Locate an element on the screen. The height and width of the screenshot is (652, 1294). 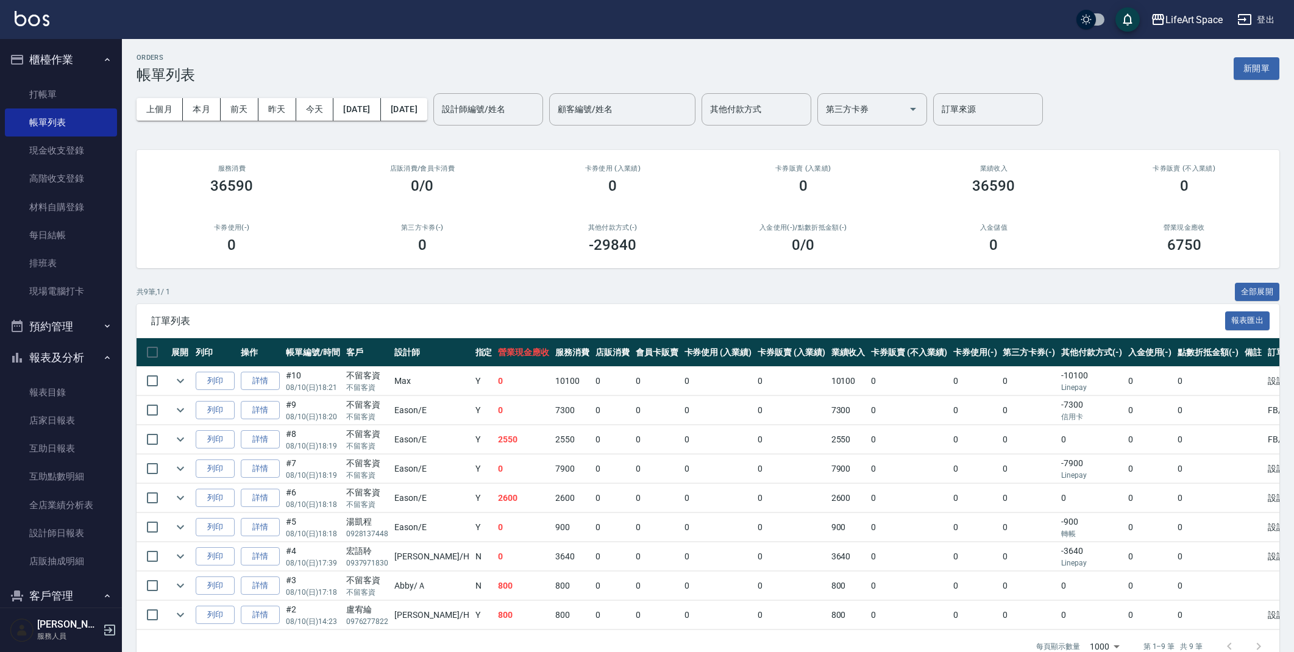
td: Y is located at coordinates (484, 527).